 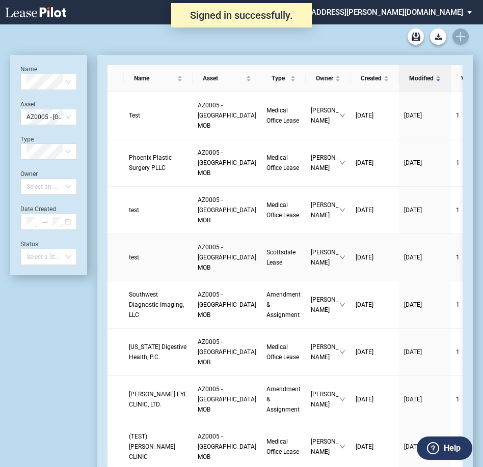 What do you see at coordinates (223, 78) in the screenshot?
I see `span: Asset` at bounding box center [223, 78].